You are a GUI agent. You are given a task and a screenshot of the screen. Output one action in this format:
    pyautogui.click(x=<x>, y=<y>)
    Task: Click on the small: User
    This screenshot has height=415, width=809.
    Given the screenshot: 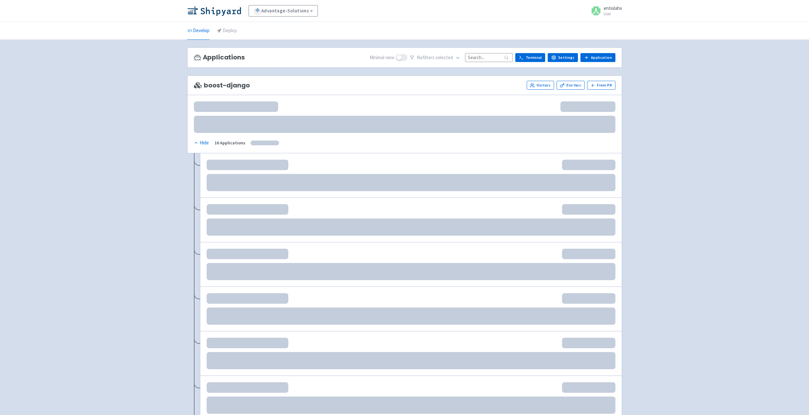 What is the action you would take?
    pyautogui.click(x=613, y=14)
    